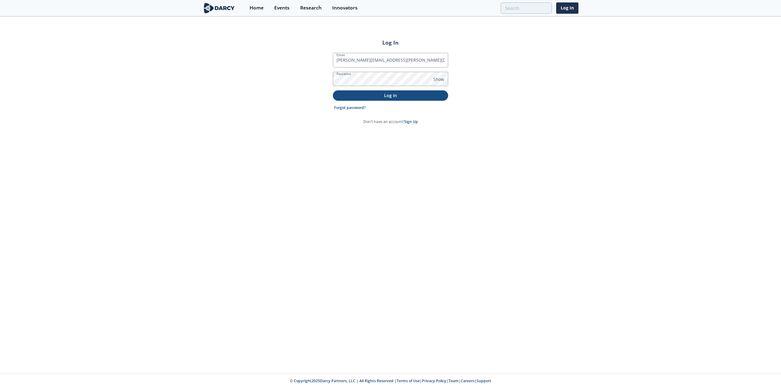  Describe the element at coordinates (390, 95) in the screenshot. I see `button: Log In` at that location.